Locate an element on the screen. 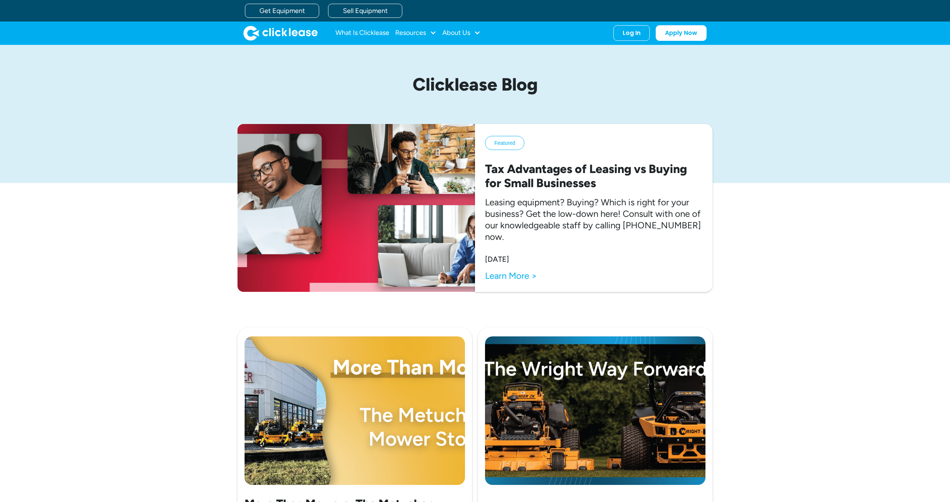 The width and height of the screenshot is (950, 502). a: Sell Equipment is located at coordinates (365, 11).